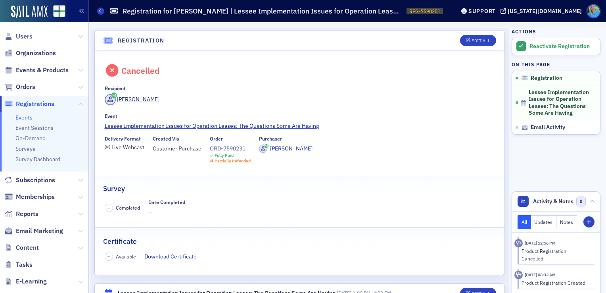  Describe the element at coordinates (36, 70) in the screenshot. I see `a: Events & Products` at that location.